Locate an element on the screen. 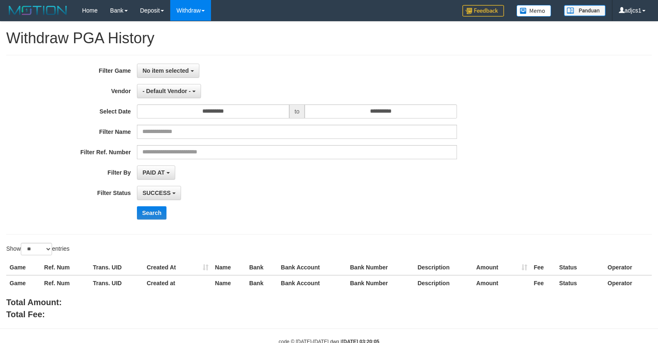 Image resolution: width=658 pixels, height=343 pixels. b: Total Fee: is located at coordinates (25, 315).